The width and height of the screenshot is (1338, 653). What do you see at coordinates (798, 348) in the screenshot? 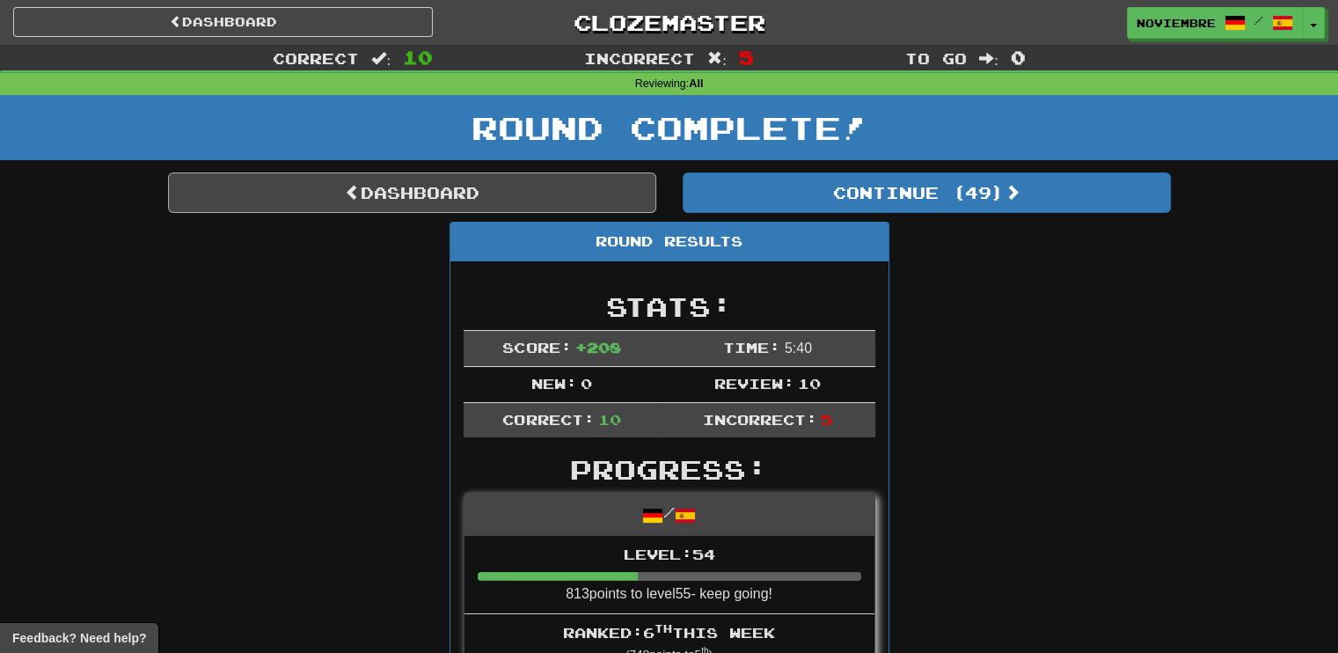
I see `span: 5 : 40` at bounding box center [798, 348].